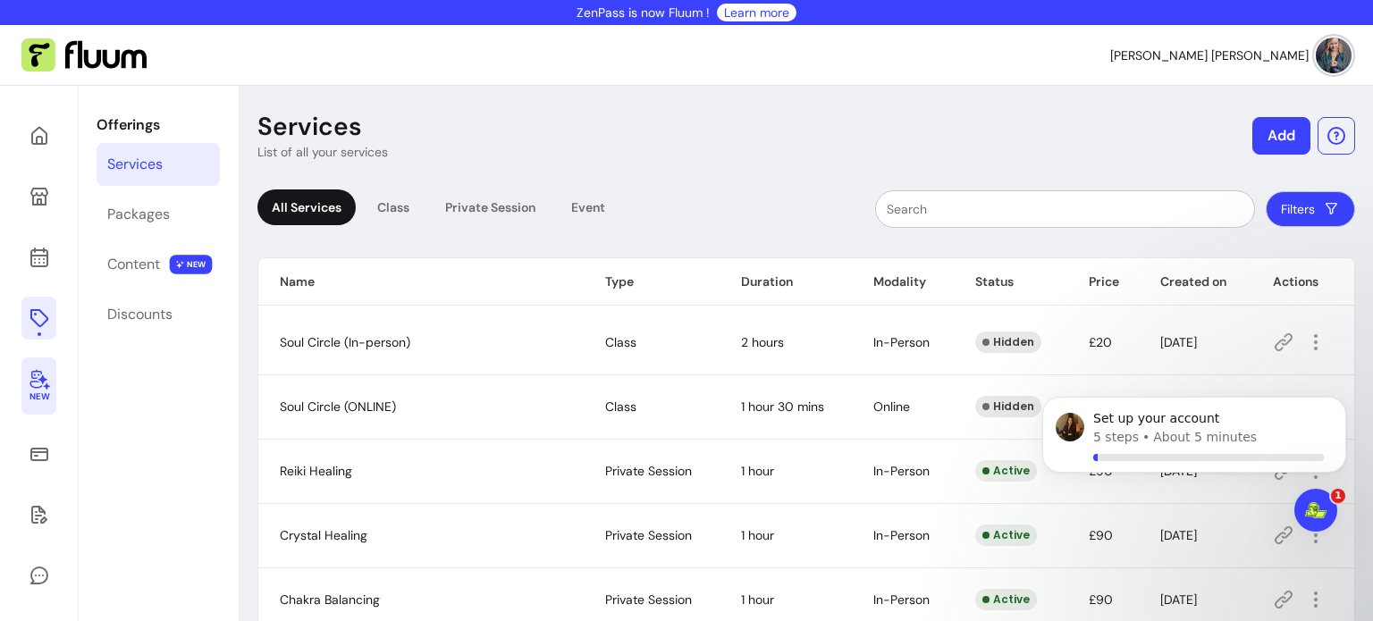  I want to click on a: Sales, so click(38, 454).